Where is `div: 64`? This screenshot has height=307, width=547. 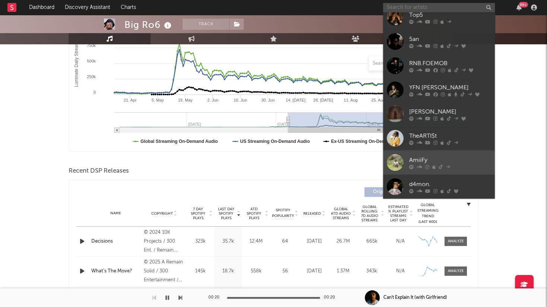
div: 64 is located at coordinates (285, 242).